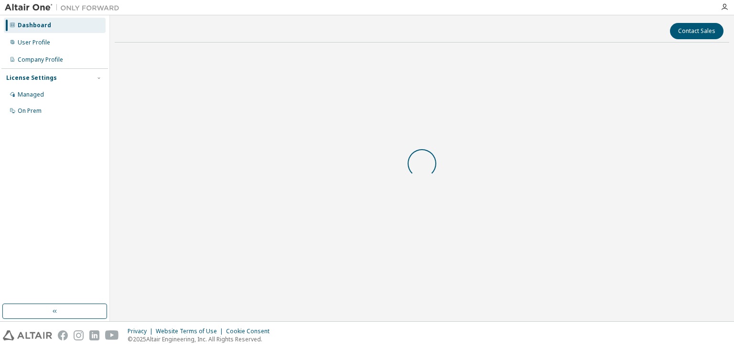  What do you see at coordinates (40, 60) in the screenshot?
I see `div: Company Profile` at bounding box center [40, 60].